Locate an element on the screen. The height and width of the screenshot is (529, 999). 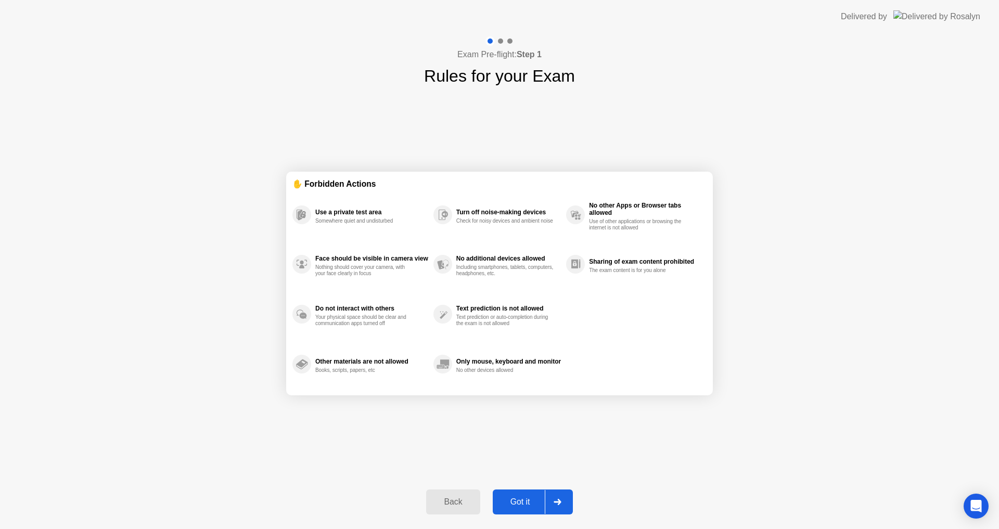
div: The exam content is for you alone is located at coordinates (638, 271).